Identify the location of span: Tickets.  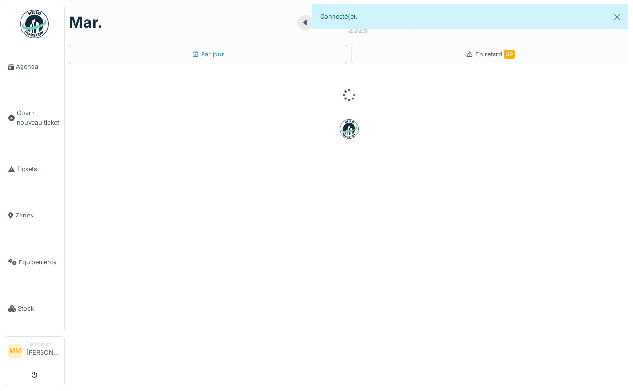
(39, 169).